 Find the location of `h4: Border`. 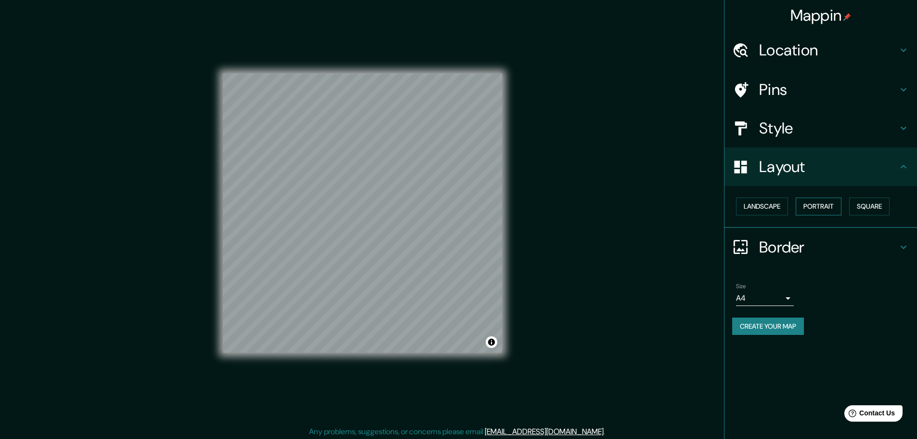

h4: Border is located at coordinates (828, 247).